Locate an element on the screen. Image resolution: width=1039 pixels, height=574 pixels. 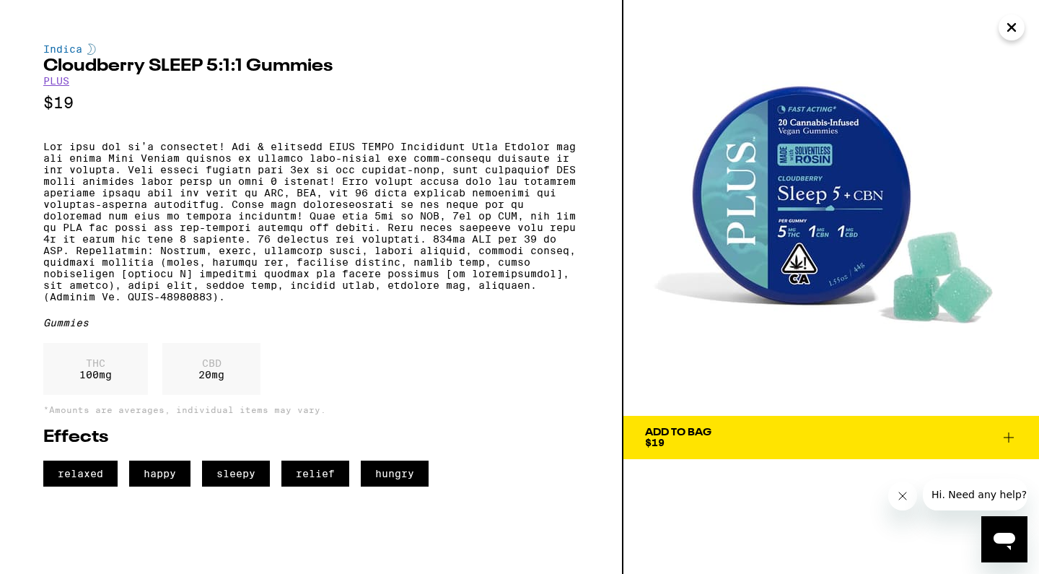
div: Indica is located at coordinates (311, 49).